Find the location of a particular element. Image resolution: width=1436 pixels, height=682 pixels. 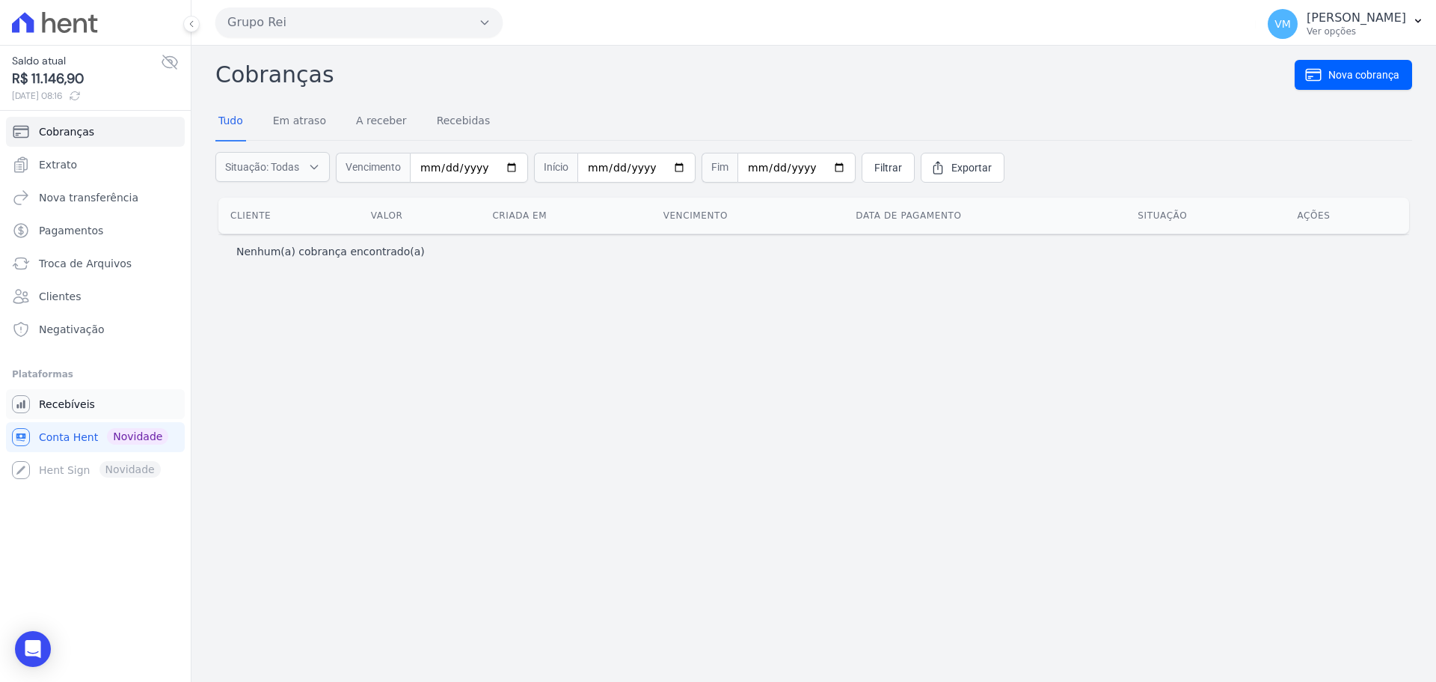

h2: Cobranças is located at coordinates (755, 74).